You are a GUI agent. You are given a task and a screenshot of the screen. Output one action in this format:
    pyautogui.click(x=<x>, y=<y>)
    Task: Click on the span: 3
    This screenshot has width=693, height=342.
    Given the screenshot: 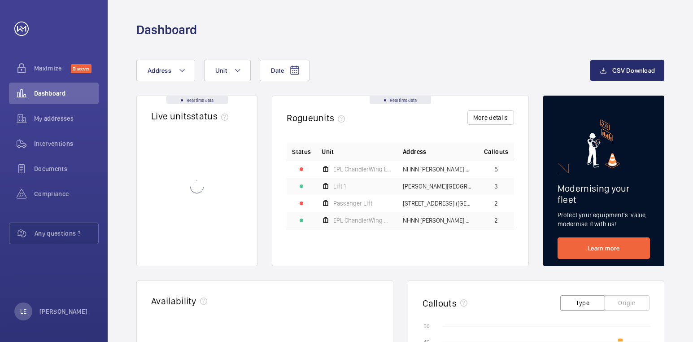 What is the action you would take?
    pyautogui.click(x=496, y=186)
    